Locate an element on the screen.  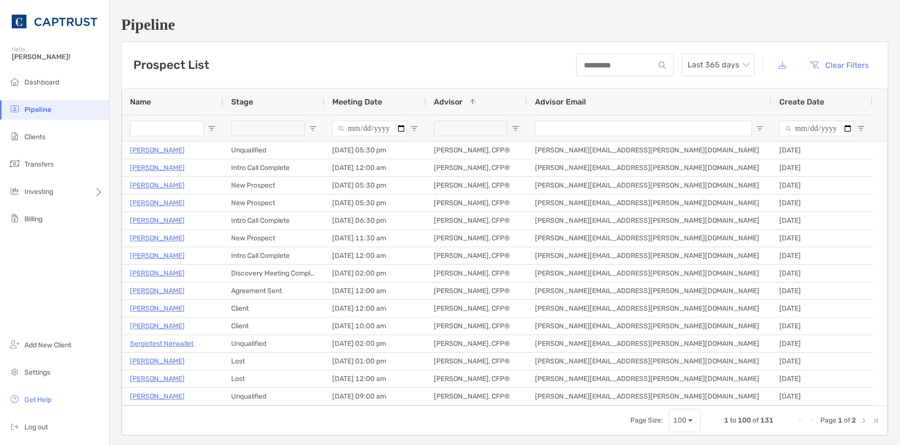
img: input icon is located at coordinates (662, 65).